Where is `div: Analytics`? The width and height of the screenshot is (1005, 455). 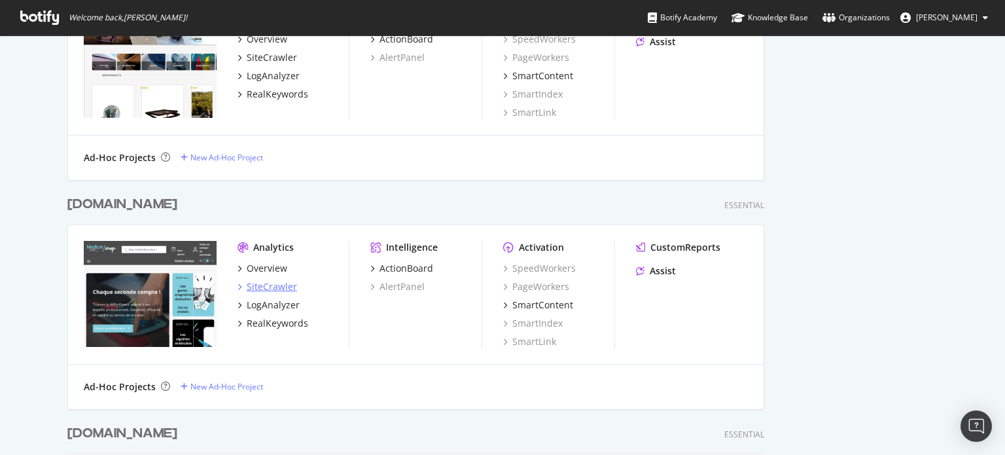
div: Analytics is located at coordinates (274, 247).